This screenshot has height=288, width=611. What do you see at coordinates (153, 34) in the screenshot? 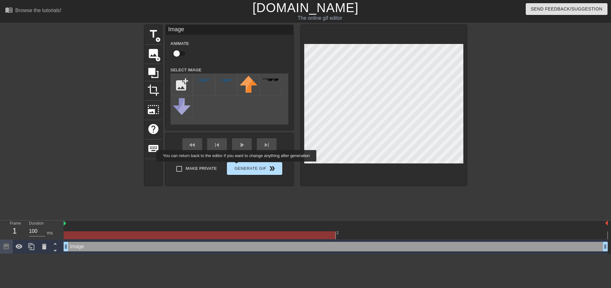
I see `span: title` at bounding box center [153, 34].